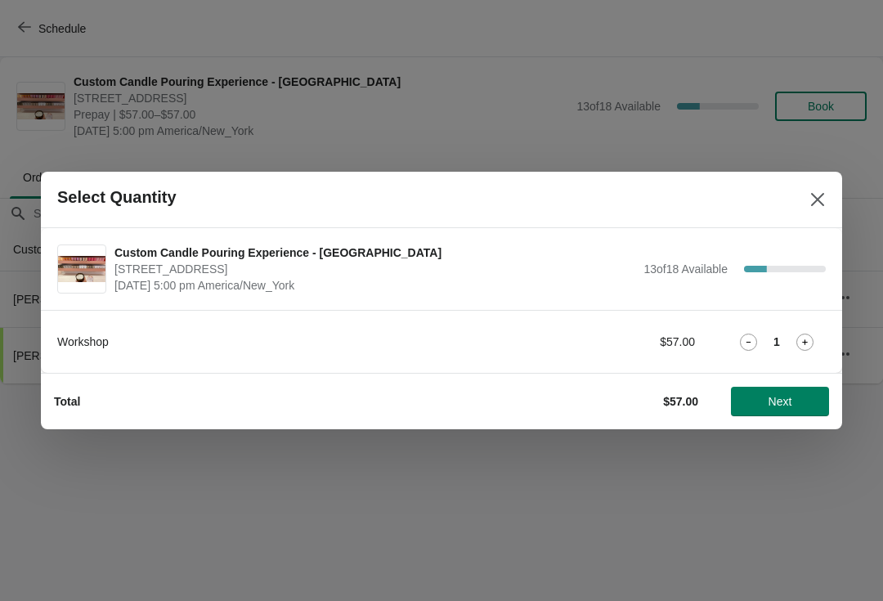  What do you see at coordinates (619, 342) in the screenshot?
I see `div: $57.00` at bounding box center [619, 342].